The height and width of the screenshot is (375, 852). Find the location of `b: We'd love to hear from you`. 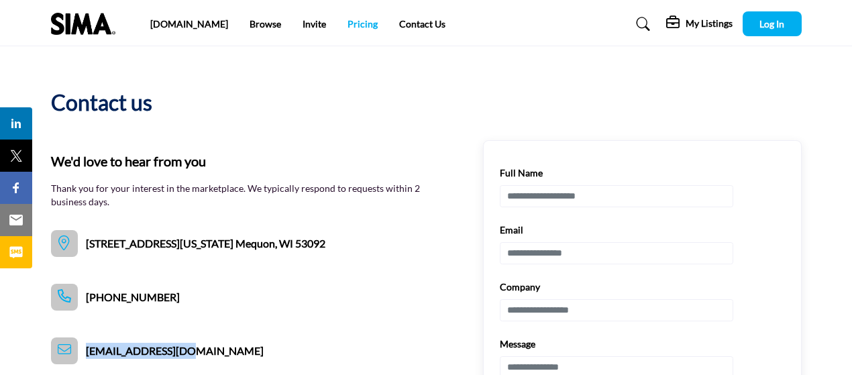

b: We'd love to hear from you is located at coordinates (128, 161).